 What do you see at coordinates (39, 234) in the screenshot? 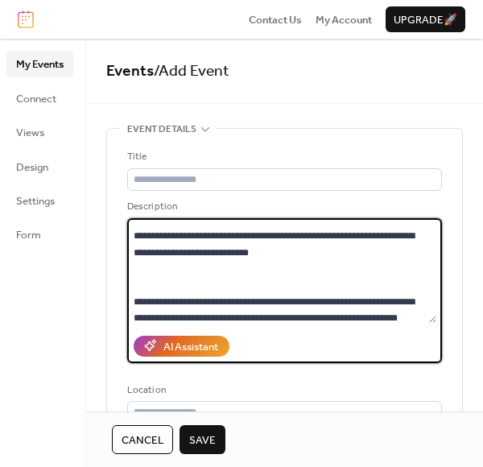
I see `a: Form` at bounding box center [39, 234].